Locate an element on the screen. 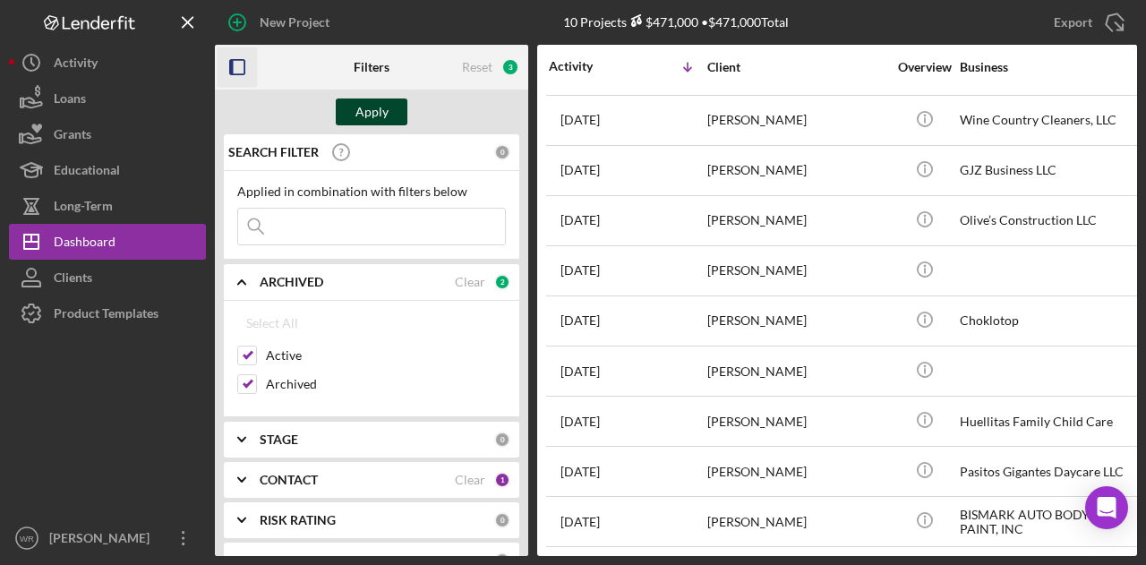 Image resolution: width=1146 pixels, height=565 pixels. time: 2025-09-19 20:29 is located at coordinates (580, 372).